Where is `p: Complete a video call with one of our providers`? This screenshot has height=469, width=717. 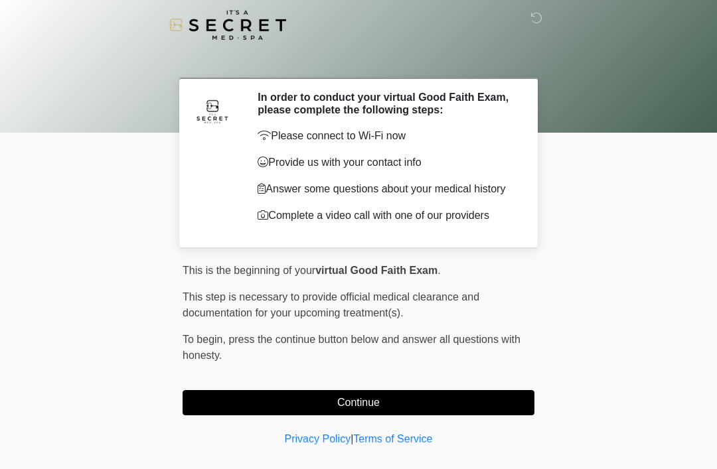
p: Complete a video call with one of our providers is located at coordinates (386, 216).